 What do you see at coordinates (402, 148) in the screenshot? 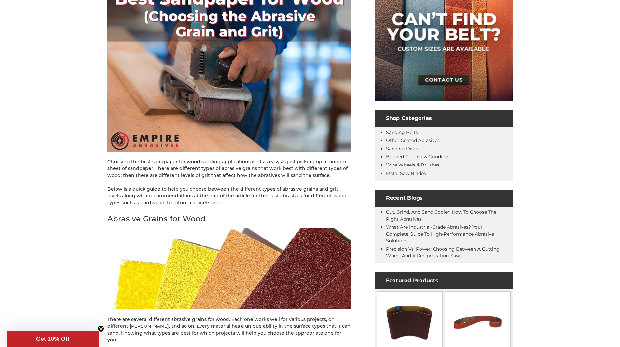
I see `a: Sanding Discs` at bounding box center [402, 148].